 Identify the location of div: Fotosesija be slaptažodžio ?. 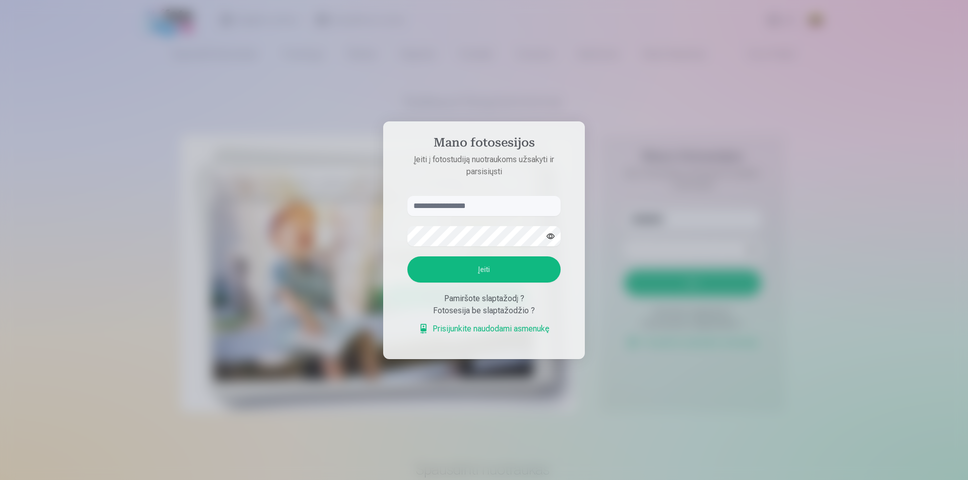
(484, 311).